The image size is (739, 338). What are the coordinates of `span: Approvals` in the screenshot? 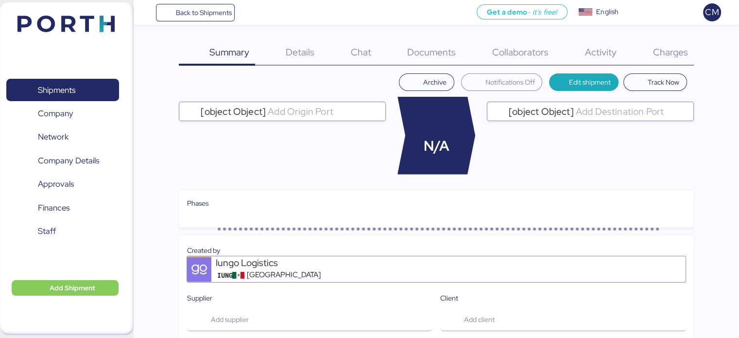 It's located at (56, 184).